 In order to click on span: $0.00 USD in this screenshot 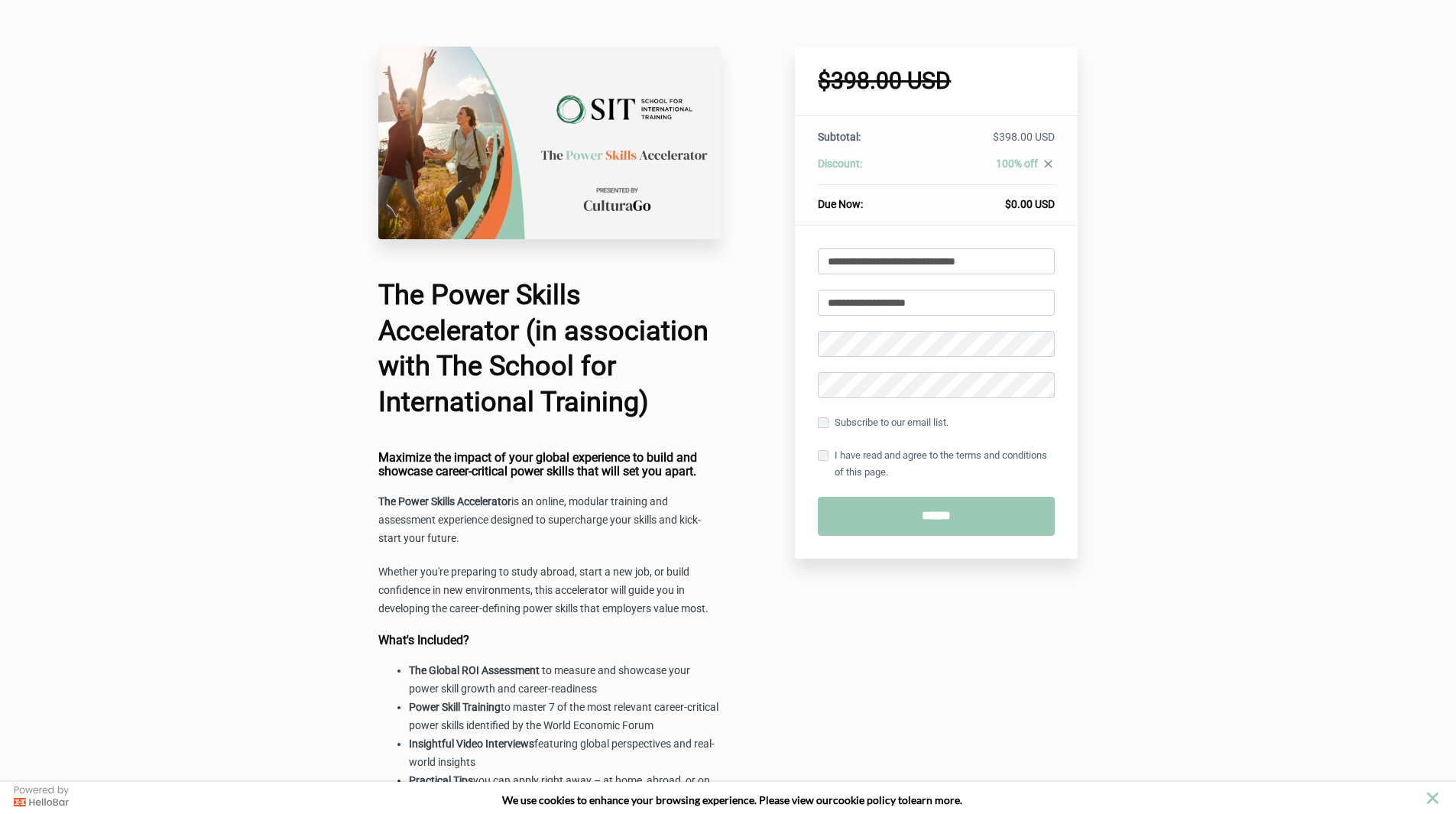, I will do `click(1030, 204)`.